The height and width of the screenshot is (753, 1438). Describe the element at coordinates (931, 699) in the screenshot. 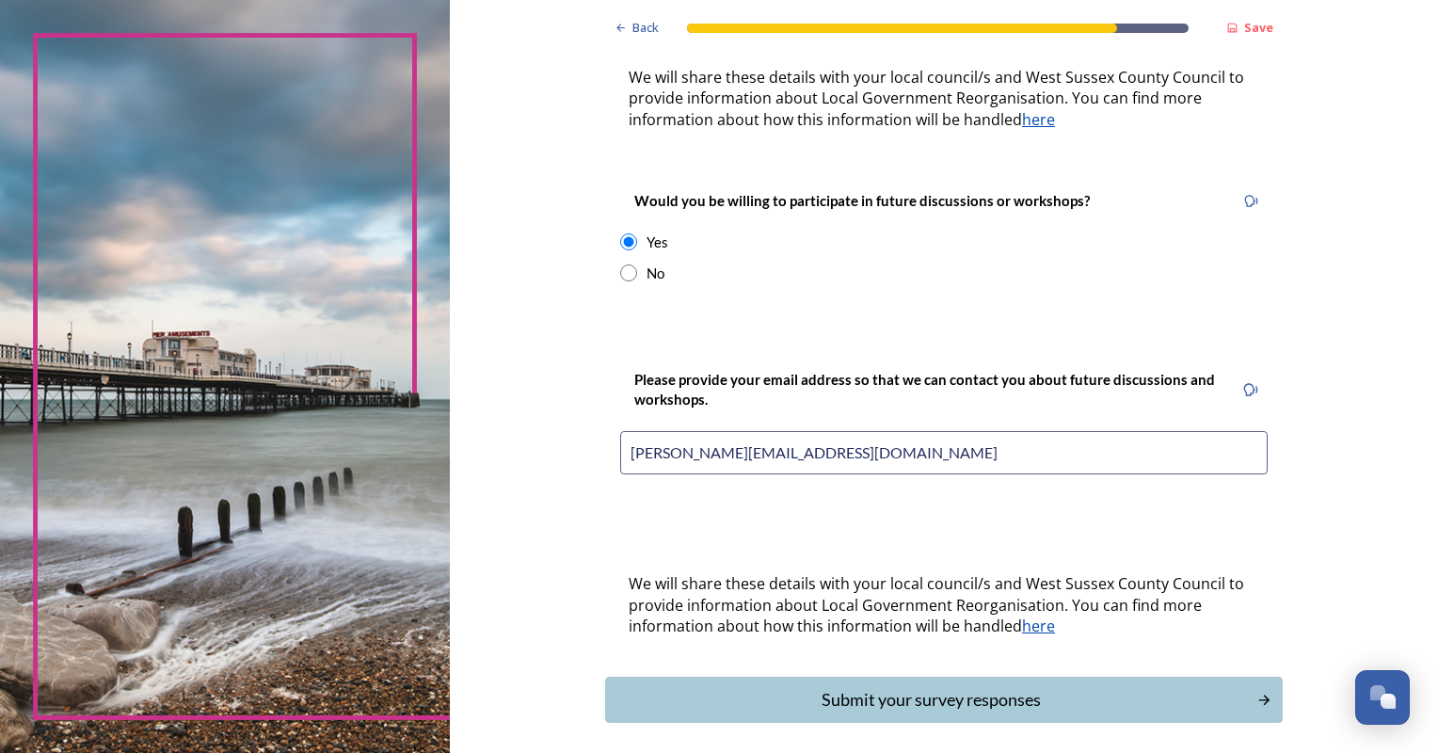

I see `div: Submit your survey responses` at that location.